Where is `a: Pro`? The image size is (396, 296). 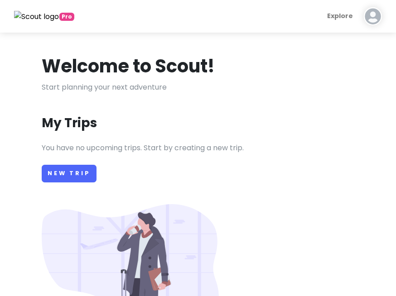 a: Pro is located at coordinates (44, 16).